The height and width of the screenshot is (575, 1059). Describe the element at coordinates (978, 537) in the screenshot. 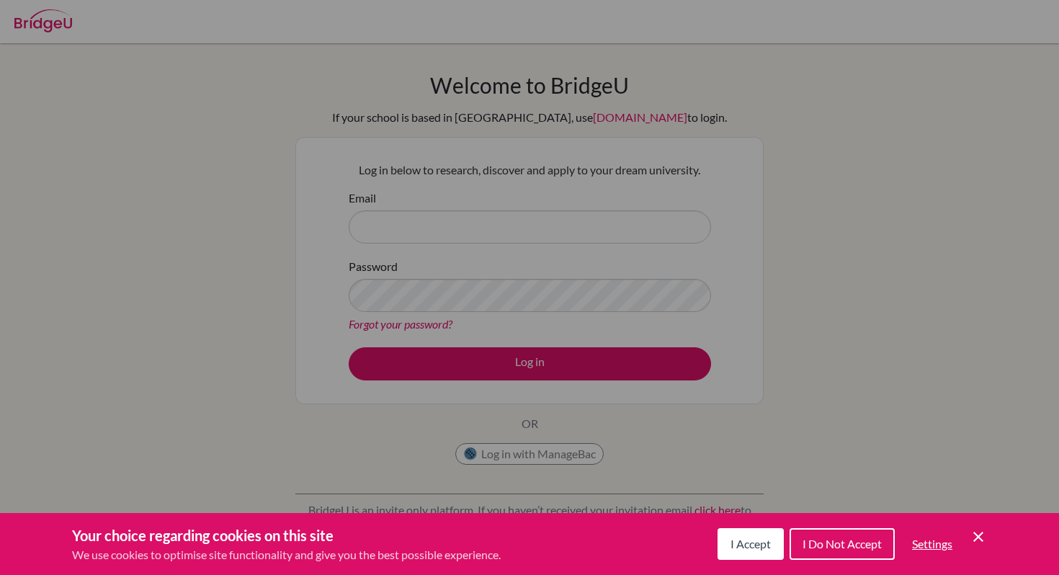

I see `button: Save and close` at that location.